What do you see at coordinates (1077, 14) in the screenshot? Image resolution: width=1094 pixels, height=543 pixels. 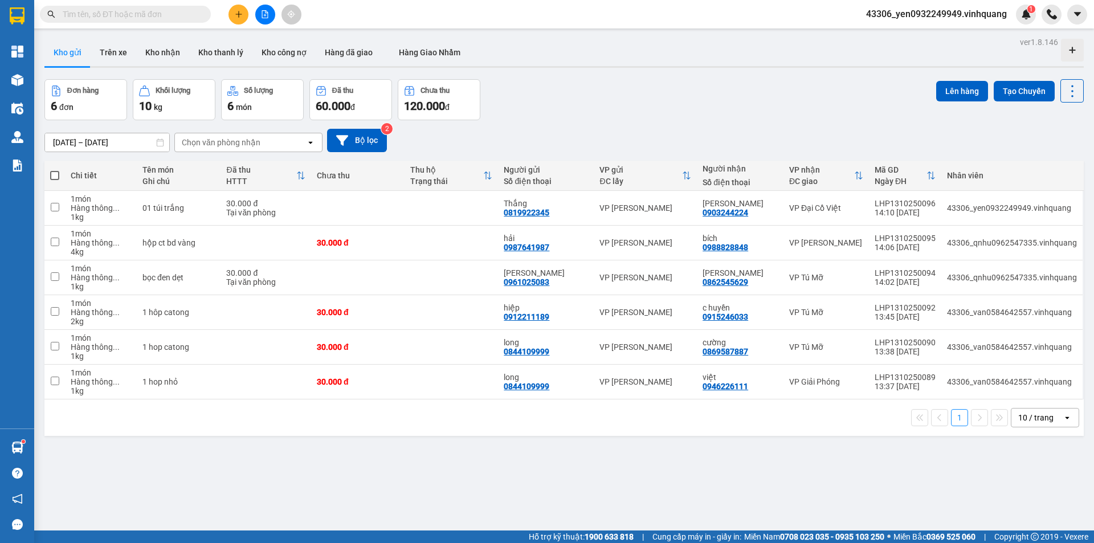 I see `button: caret-down` at bounding box center [1077, 14].